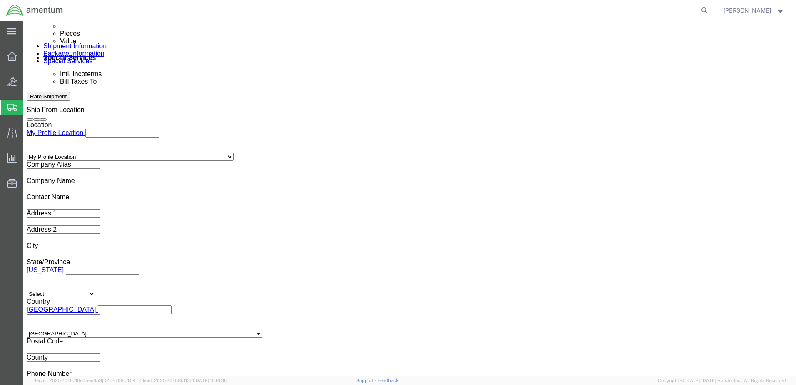 This screenshot has width=796, height=385. I want to click on a: Feedback, so click(388, 380).